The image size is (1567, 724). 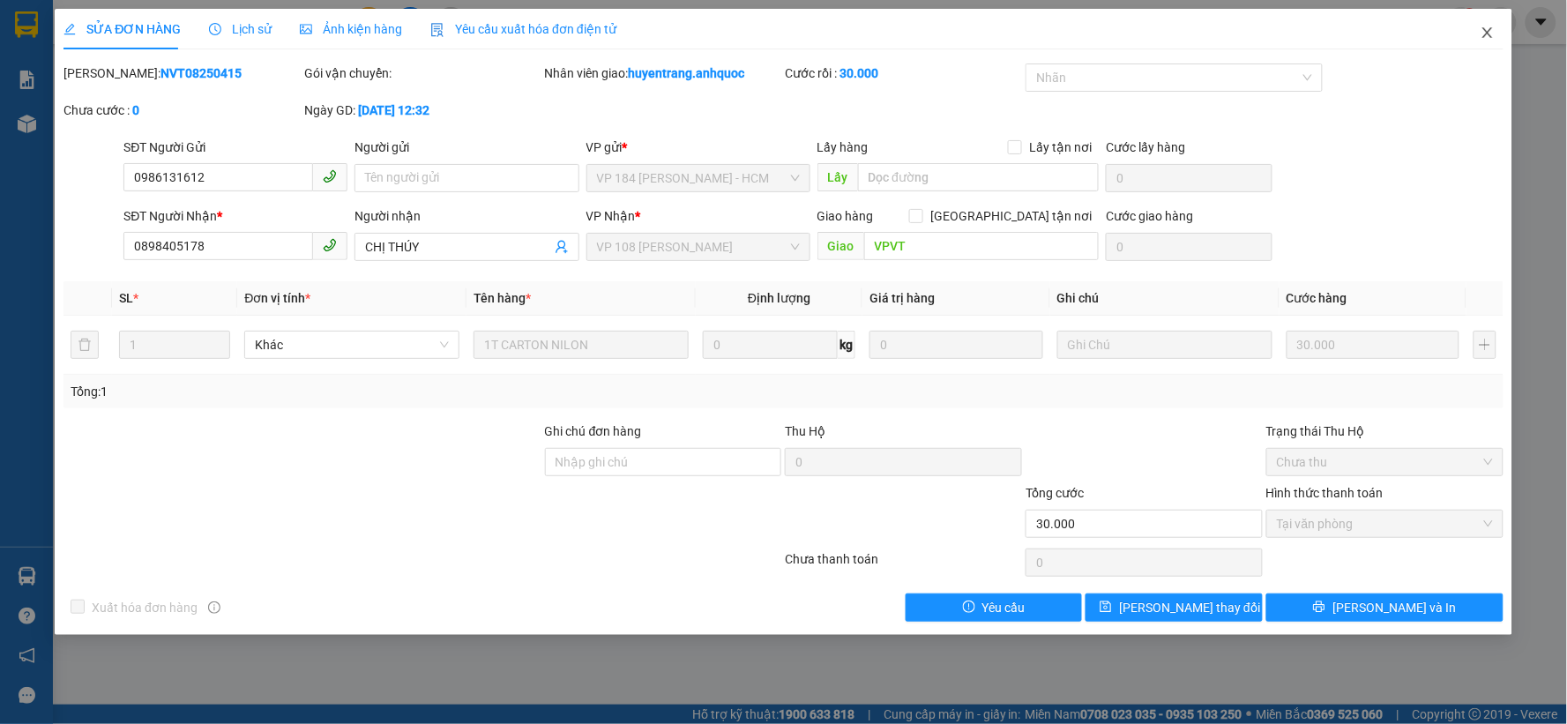 I want to click on input: VD: Bàn, Ghế, so click(x=581, y=345).